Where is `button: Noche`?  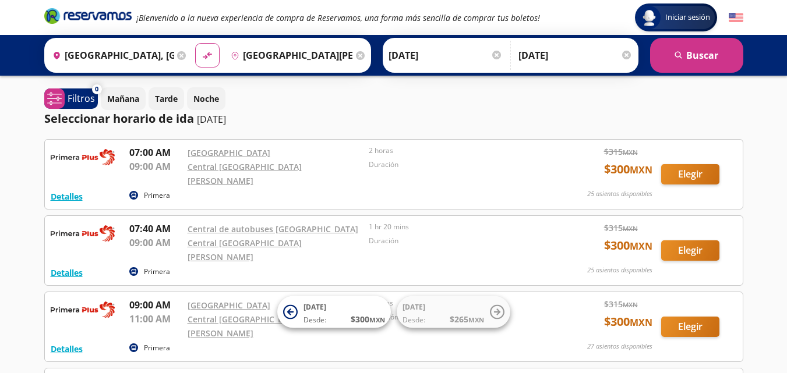
button: Noche is located at coordinates (206, 98).